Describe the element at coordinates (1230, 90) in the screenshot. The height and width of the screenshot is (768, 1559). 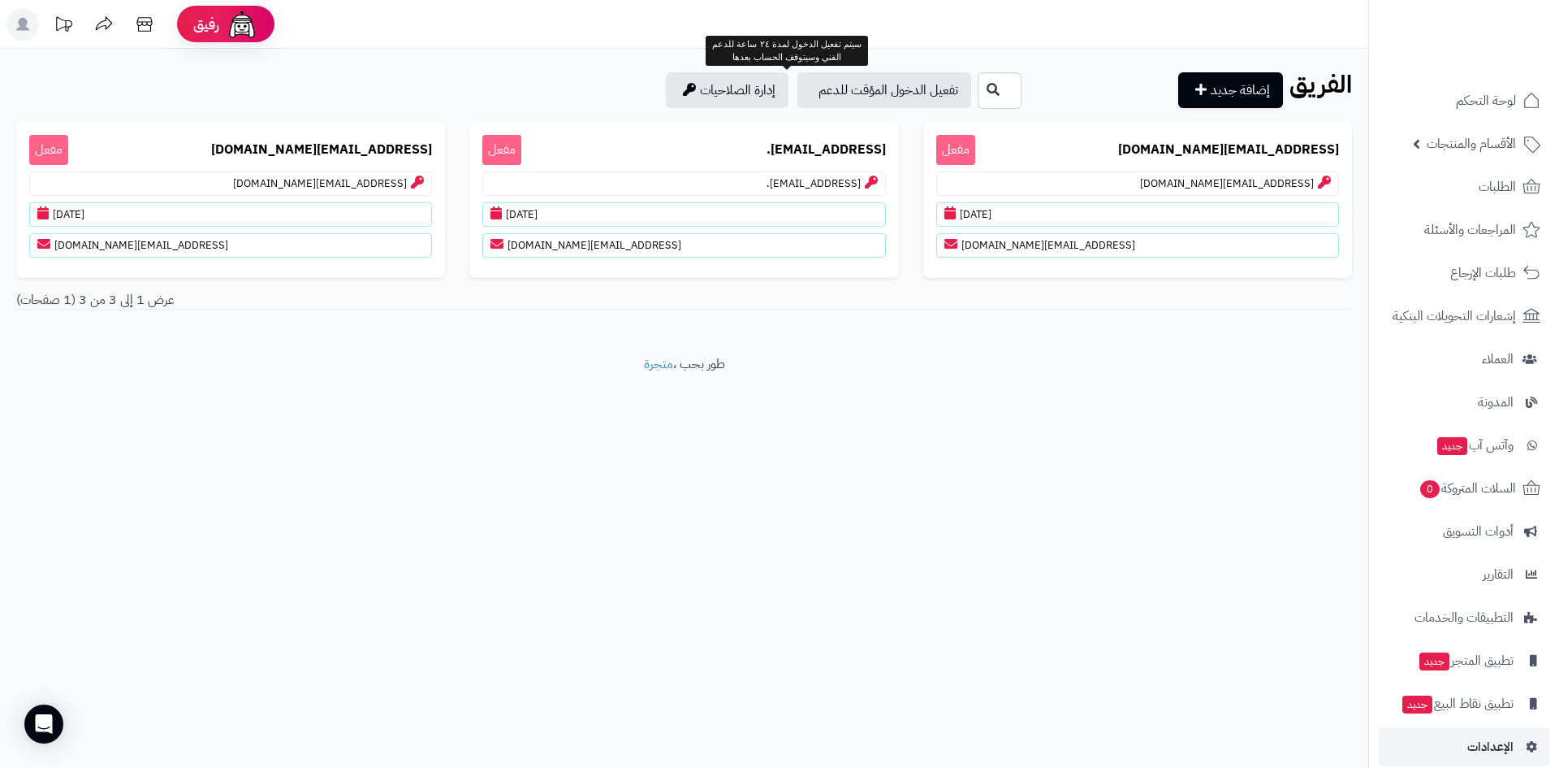
I see `a: إضافة جديد` at that location.